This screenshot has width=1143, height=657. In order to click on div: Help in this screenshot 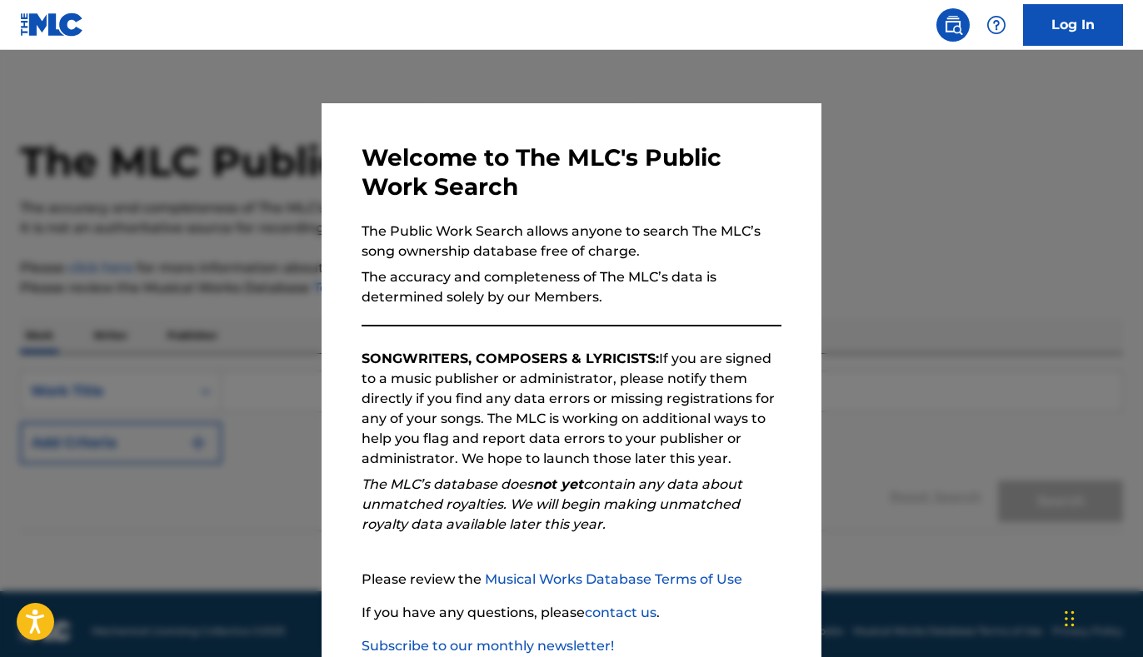, I will do `click(996, 25)`.